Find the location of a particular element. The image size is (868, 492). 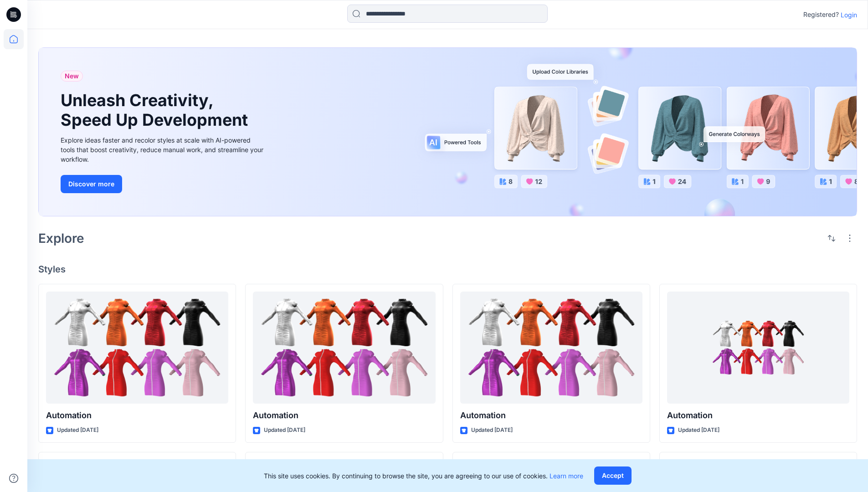

p: Registered? is located at coordinates (821, 15).